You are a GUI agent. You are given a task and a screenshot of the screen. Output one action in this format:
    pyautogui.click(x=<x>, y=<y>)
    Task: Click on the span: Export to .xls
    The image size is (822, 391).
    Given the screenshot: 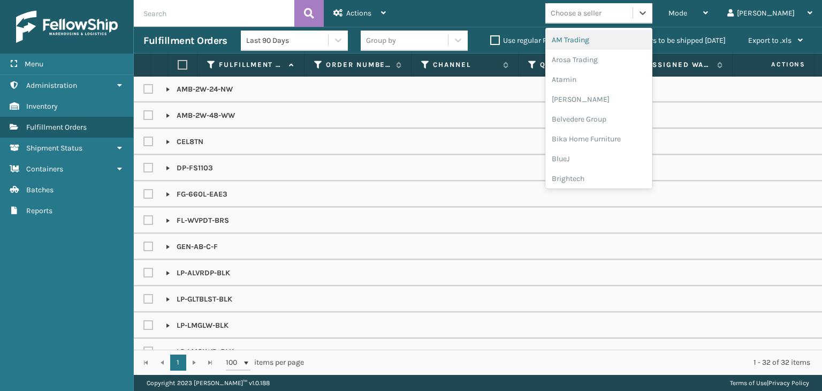 What is the action you would take?
    pyautogui.click(x=770, y=40)
    